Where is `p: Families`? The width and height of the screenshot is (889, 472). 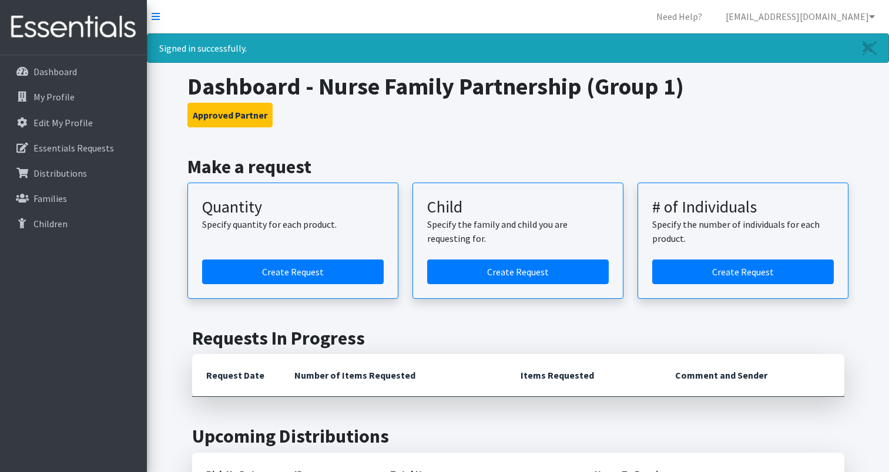
p: Families is located at coordinates (50, 199).